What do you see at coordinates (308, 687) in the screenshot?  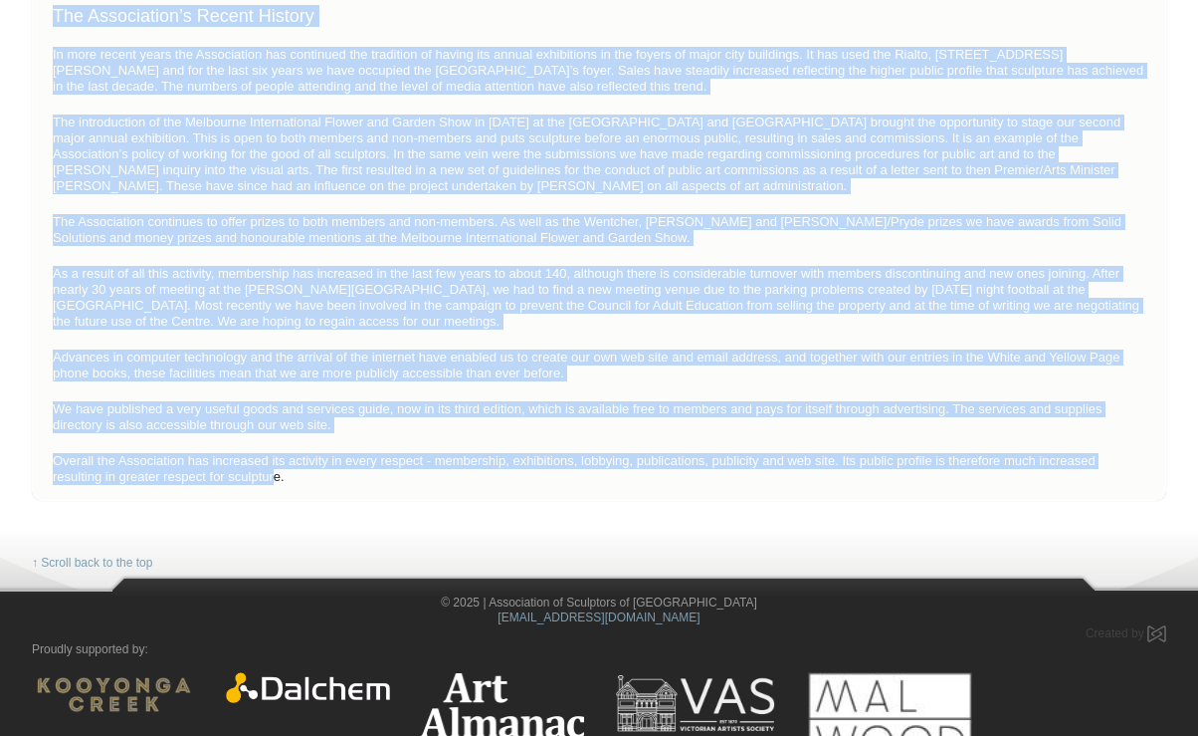 I see `img: Dalchem Products` at bounding box center [308, 687].